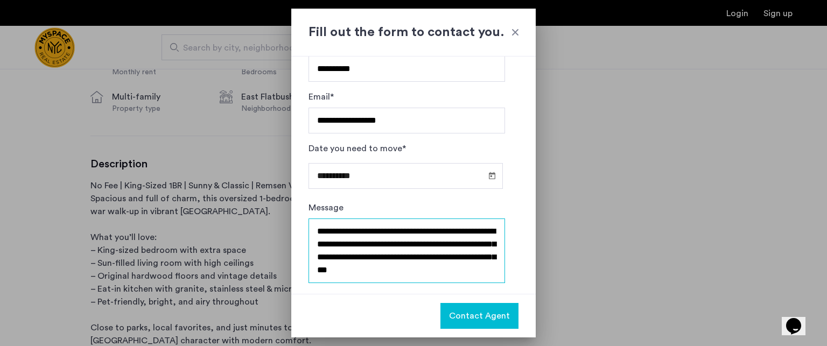 This screenshot has width=827, height=346. I want to click on label: Email*, so click(321, 97).